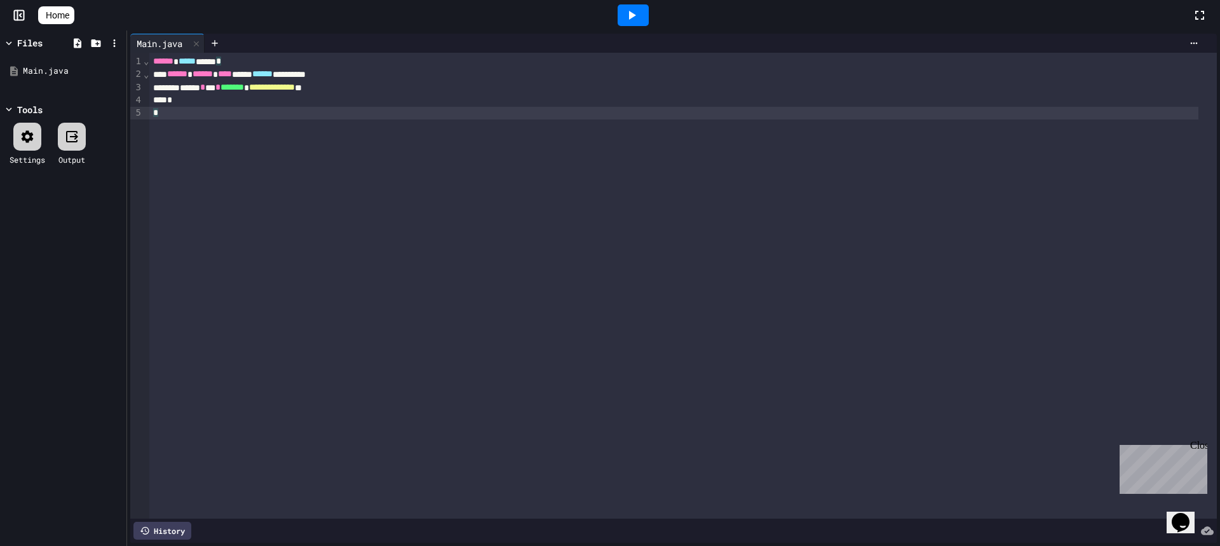 Image resolution: width=1220 pixels, height=546 pixels. What do you see at coordinates (30, 43) in the screenshot?
I see `div: Files` at bounding box center [30, 43].